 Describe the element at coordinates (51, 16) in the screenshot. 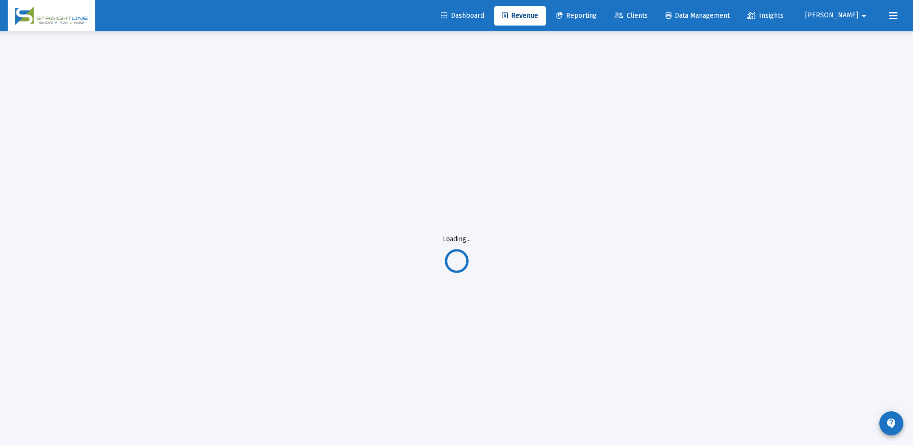

I see `img: Dashboard` at that location.